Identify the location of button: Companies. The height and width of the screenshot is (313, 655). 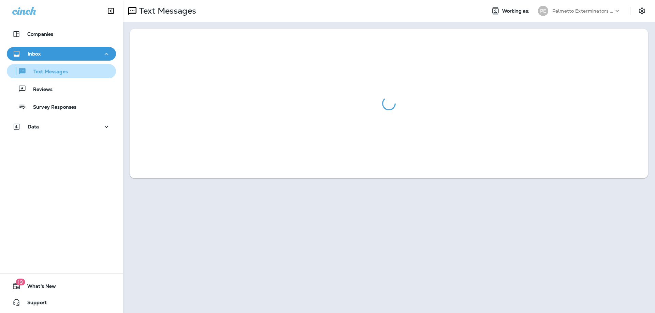
(61, 34).